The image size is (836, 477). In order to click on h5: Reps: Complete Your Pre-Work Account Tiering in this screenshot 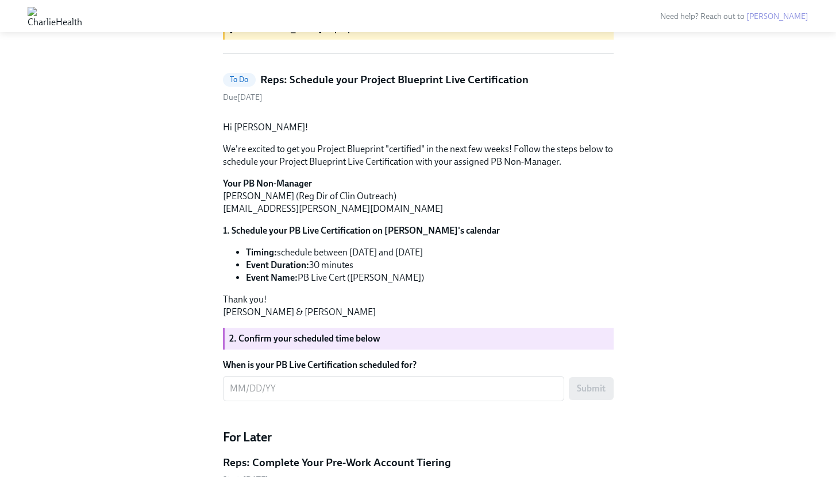, I will do `click(337, 463)`.